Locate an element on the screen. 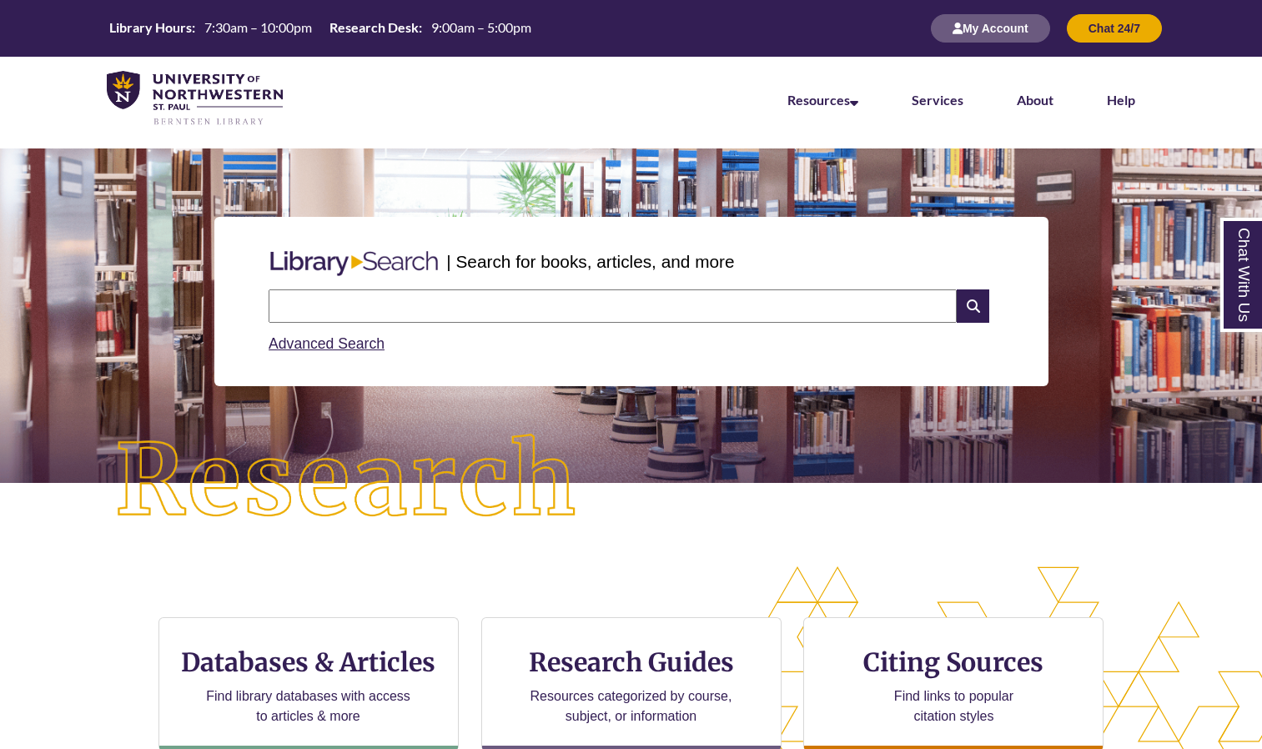 This screenshot has height=749, width=1262. th: Research Desk: is located at coordinates (374, 28).